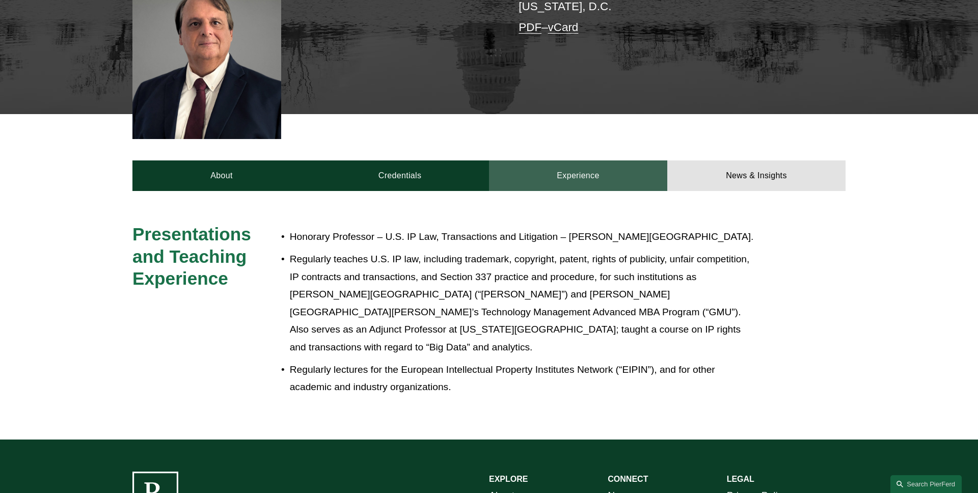 The width and height of the screenshot is (978, 493). What do you see at coordinates (628, 479) in the screenshot?
I see `strong: CONNECT` at bounding box center [628, 479].